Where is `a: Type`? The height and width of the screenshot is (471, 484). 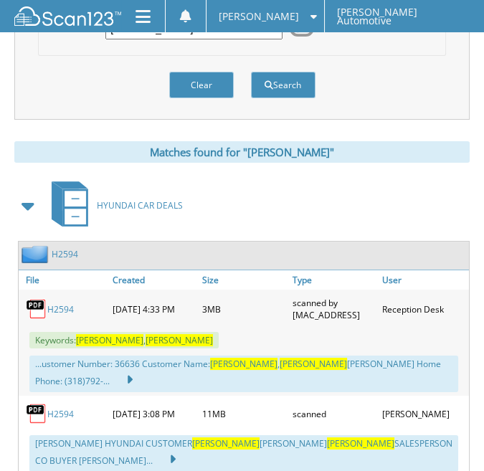 a: Type is located at coordinates (334, 280).